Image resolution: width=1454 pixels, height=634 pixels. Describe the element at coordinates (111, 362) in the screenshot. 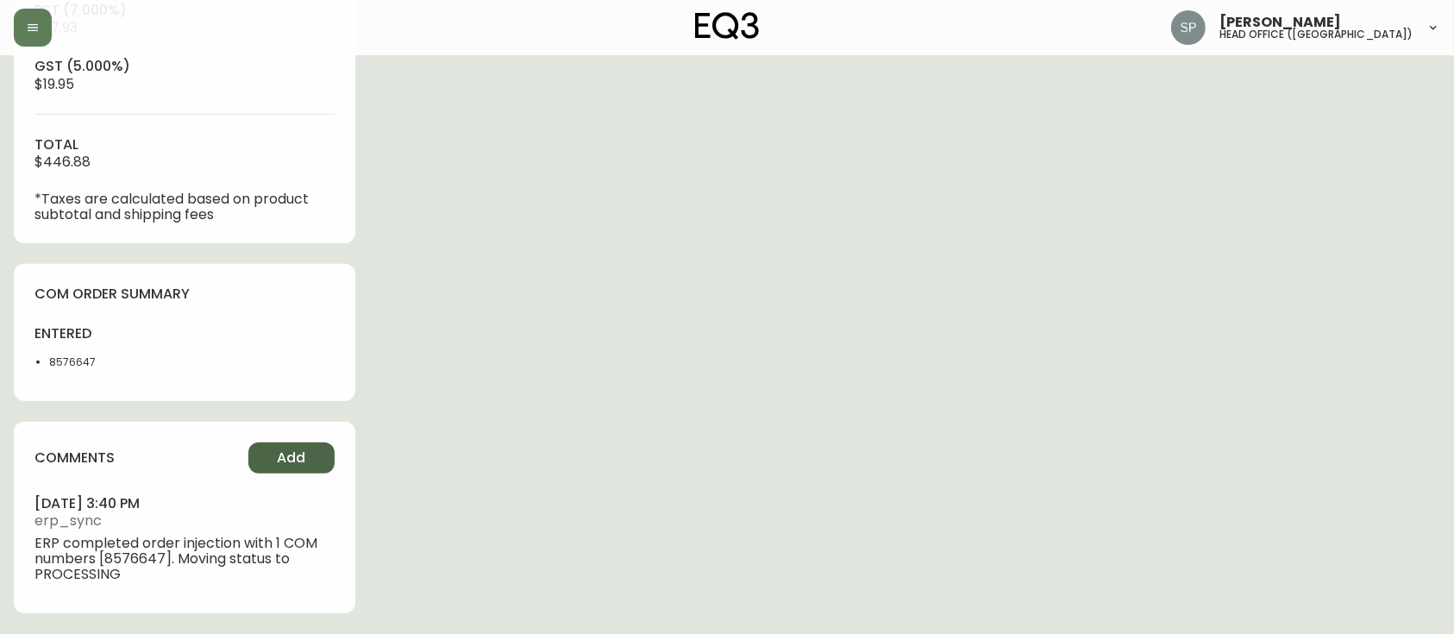

I see `li: 8576647` at that location.